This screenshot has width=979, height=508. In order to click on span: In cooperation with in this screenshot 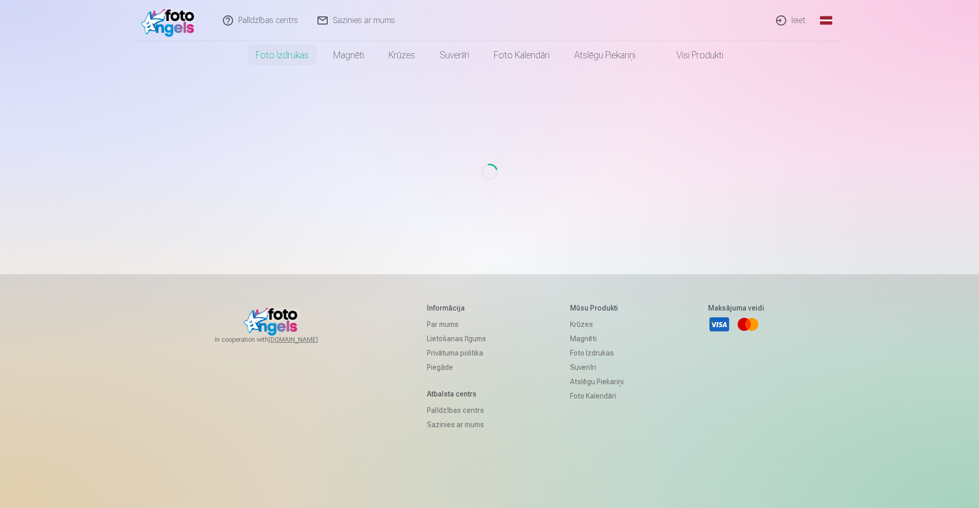, I will do `click(279, 339)`.